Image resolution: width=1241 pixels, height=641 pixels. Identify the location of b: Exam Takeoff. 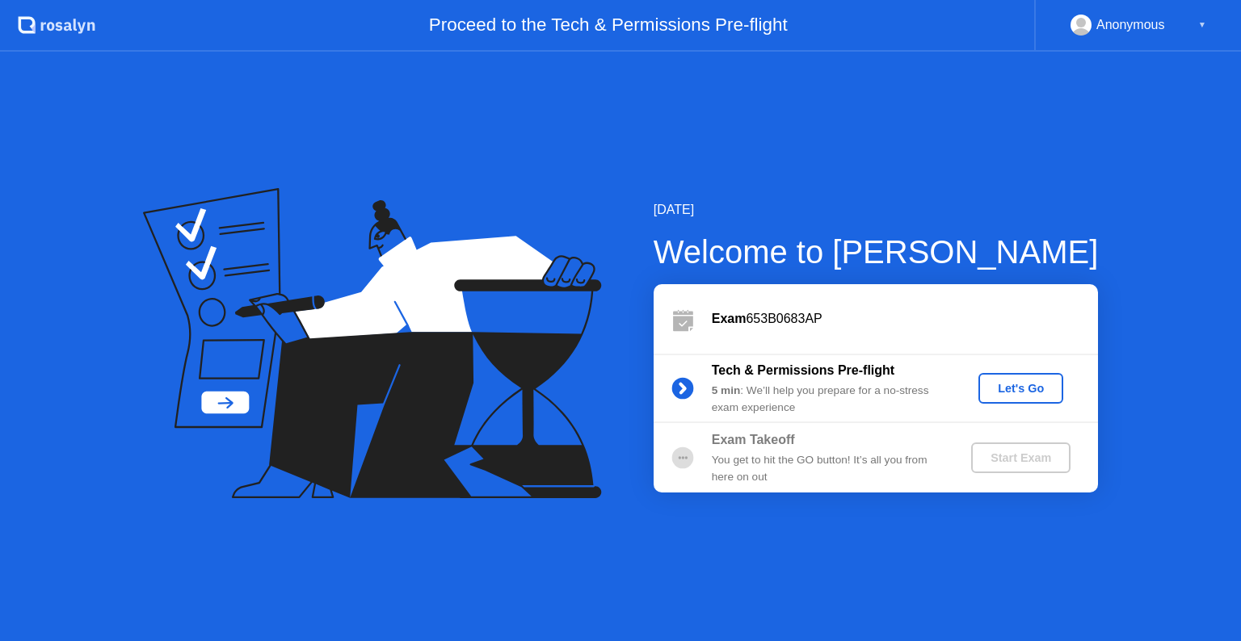
(753, 439).